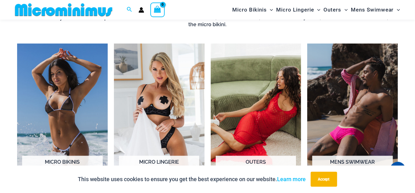  I want to click on a: Micro BikinisMenu ToggleMenu Toggle, so click(253, 10).